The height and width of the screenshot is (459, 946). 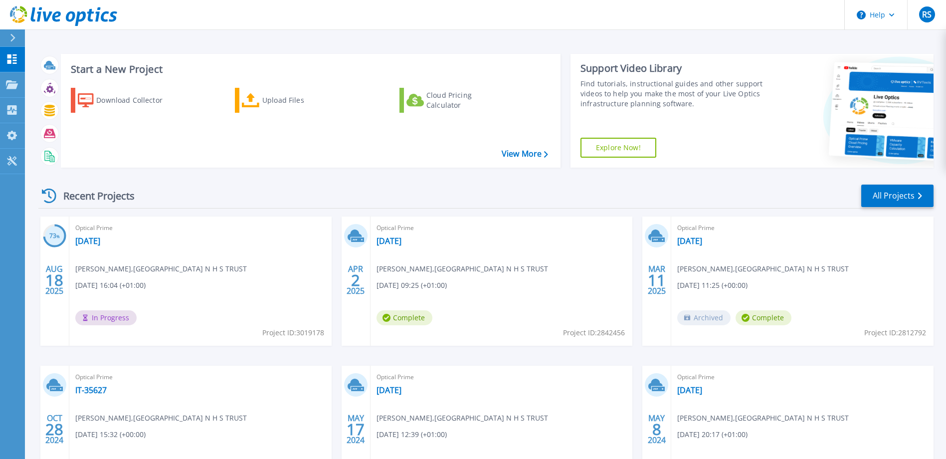 What do you see at coordinates (54, 280) in the screenshot?
I see `span: 18` at bounding box center [54, 280].